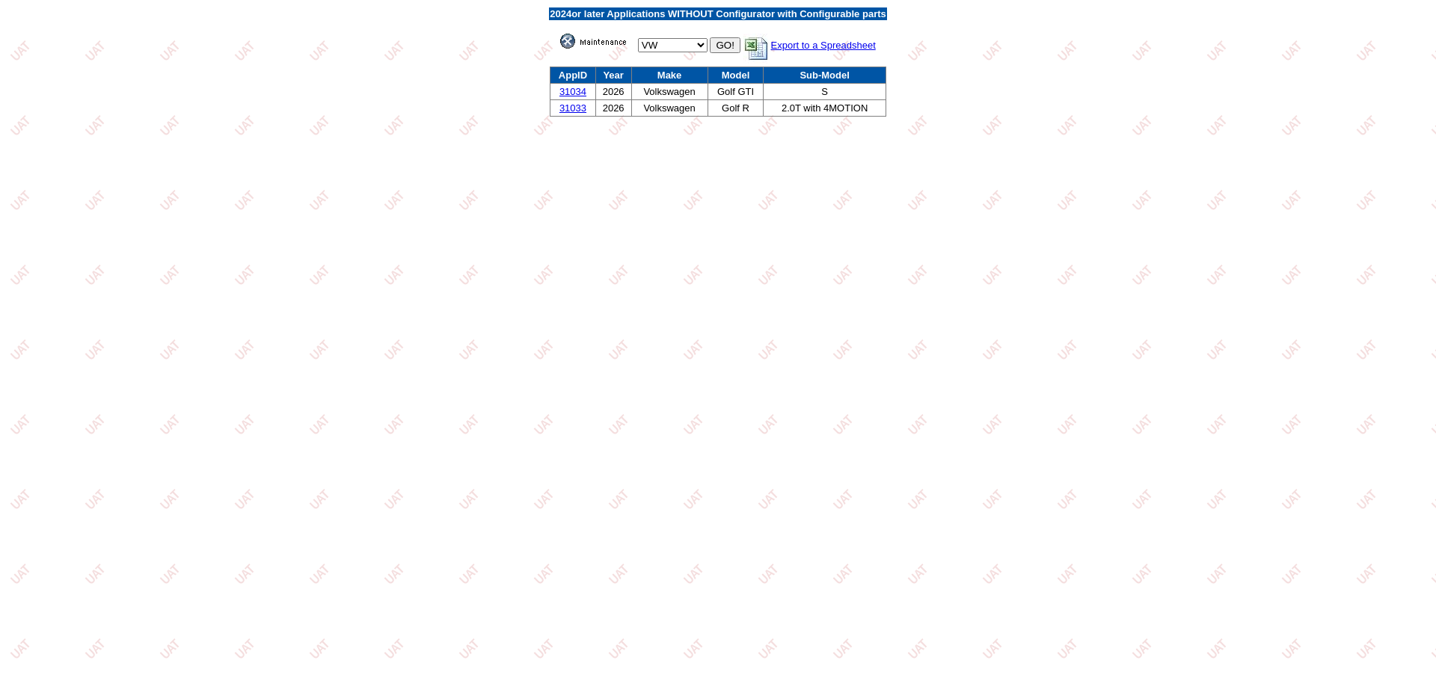  What do you see at coordinates (573, 108) in the screenshot?
I see `a: 31033` at bounding box center [573, 108].